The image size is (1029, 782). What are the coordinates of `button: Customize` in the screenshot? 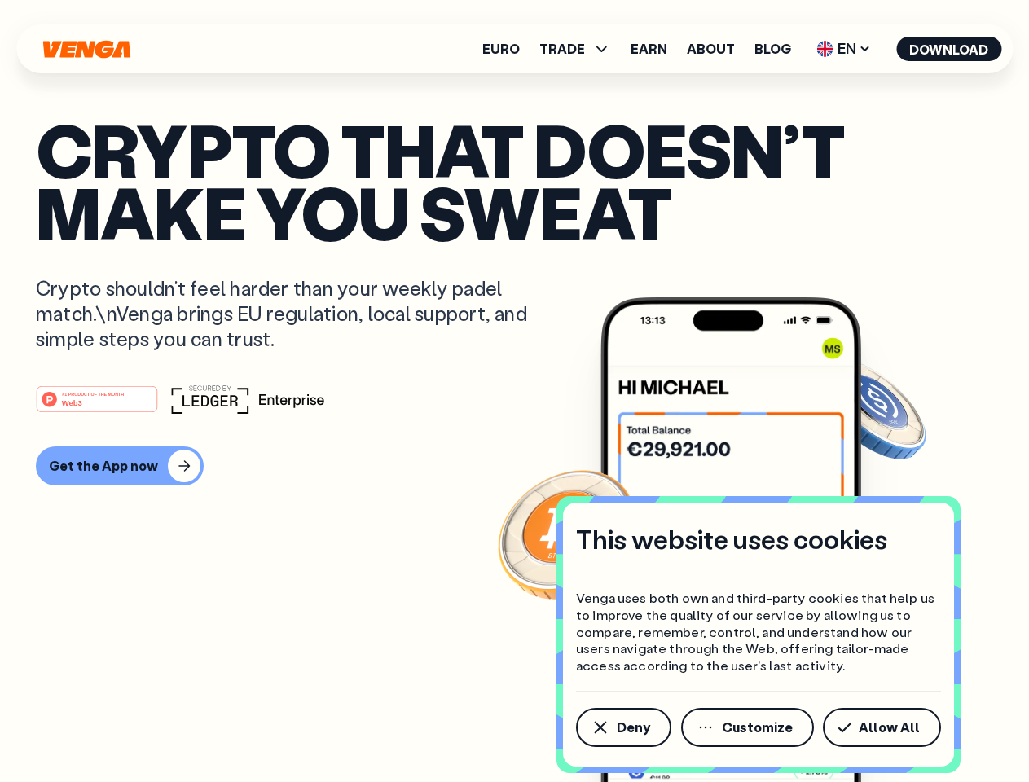 It's located at (747, 728).